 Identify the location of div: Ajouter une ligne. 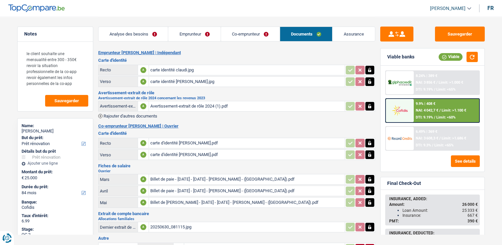
(55, 163).